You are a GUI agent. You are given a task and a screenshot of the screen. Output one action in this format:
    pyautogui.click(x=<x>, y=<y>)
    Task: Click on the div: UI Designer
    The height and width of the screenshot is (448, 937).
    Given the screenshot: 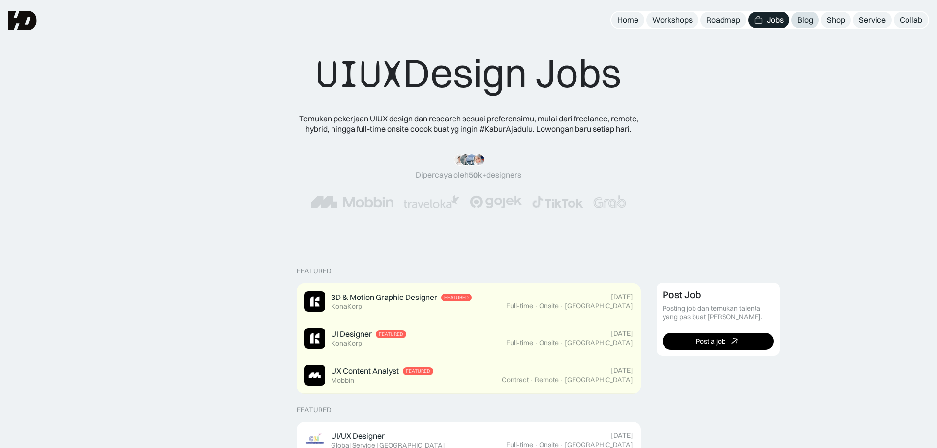 What is the action you would take?
    pyautogui.click(x=351, y=334)
    